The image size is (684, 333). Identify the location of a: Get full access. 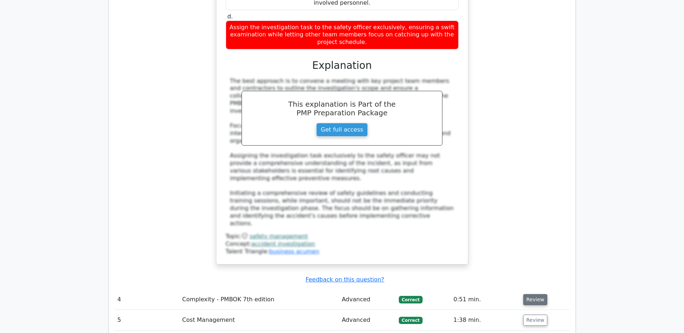
(342, 130).